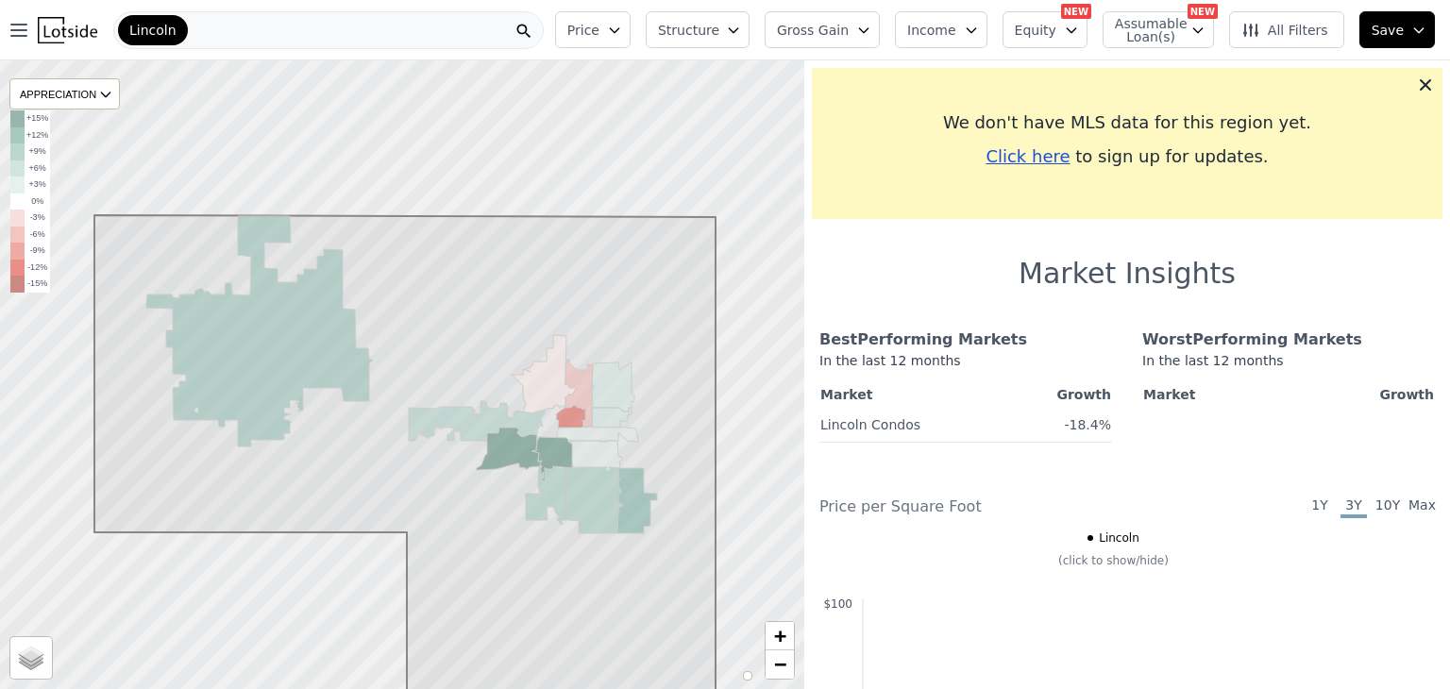 This screenshot has width=1450, height=689. What do you see at coordinates (965, 340) in the screenshot?
I see `div: Best Performing Markets` at bounding box center [965, 340].